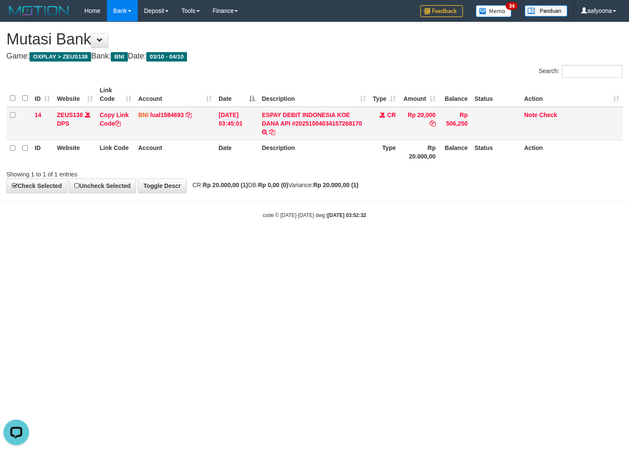 Image resolution: width=629 pixels, height=452 pixels. What do you see at coordinates (313, 152) in the screenshot?
I see `th: Description` at bounding box center [313, 152].